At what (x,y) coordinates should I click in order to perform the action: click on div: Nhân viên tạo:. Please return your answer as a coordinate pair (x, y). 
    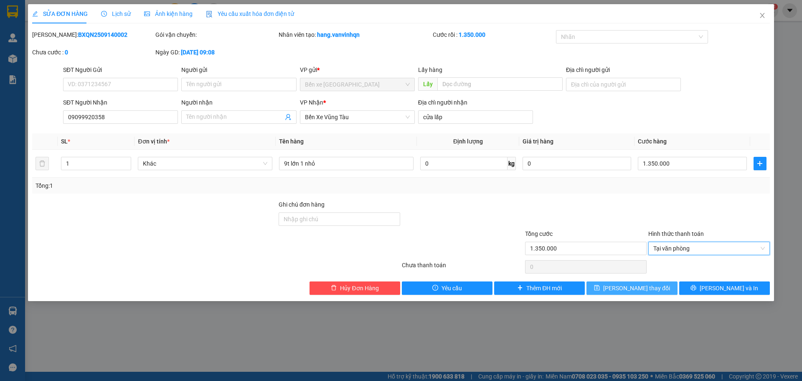
    Looking at the image, I should click on (355, 35).